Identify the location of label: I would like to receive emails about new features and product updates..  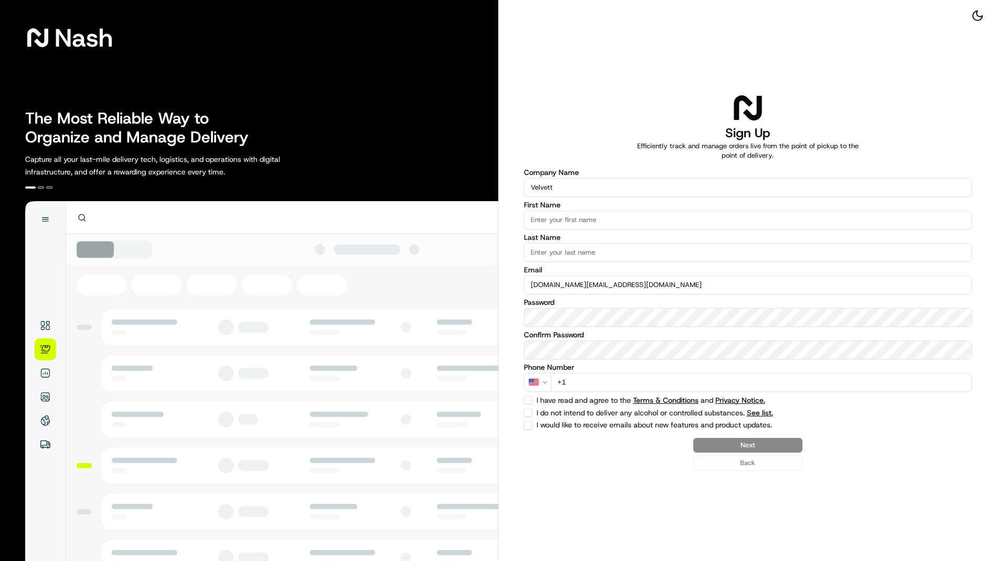
(716, 426).